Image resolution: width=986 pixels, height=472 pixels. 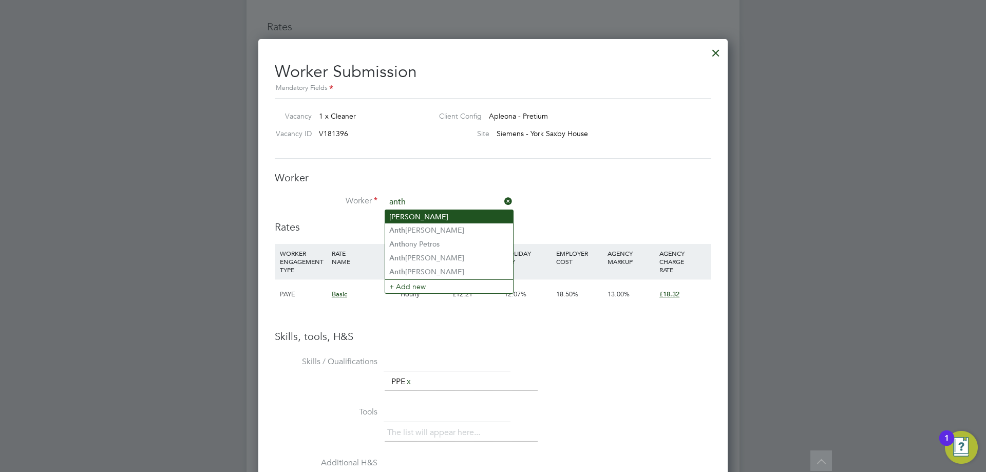 What do you see at coordinates (528, 257) in the screenshot?
I see `div: HOLIDAY PAY` at bounding box center [528, 257].